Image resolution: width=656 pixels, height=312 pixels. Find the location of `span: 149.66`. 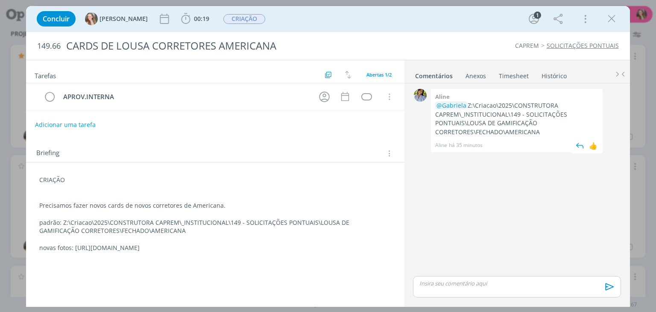

span: 149.66 is located at coordinates (49, 46).